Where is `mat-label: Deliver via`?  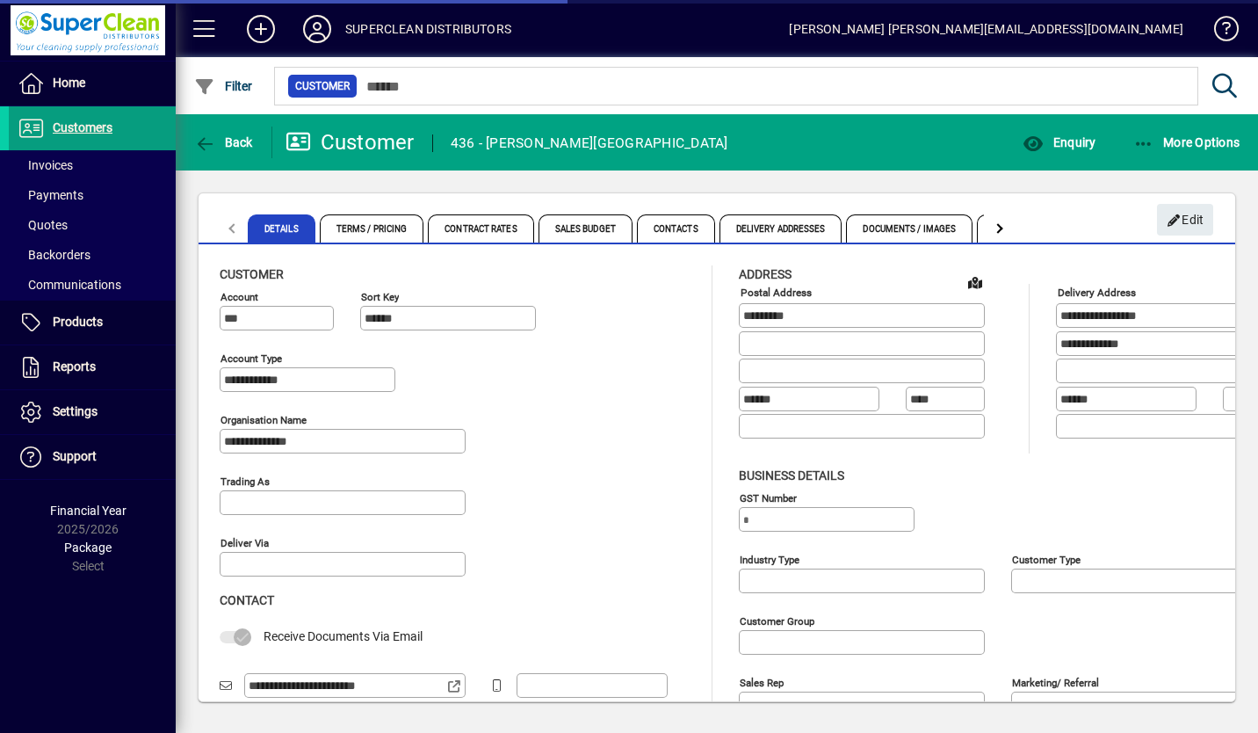
mat-label: Deliver via is located at coordinates (244, 543).